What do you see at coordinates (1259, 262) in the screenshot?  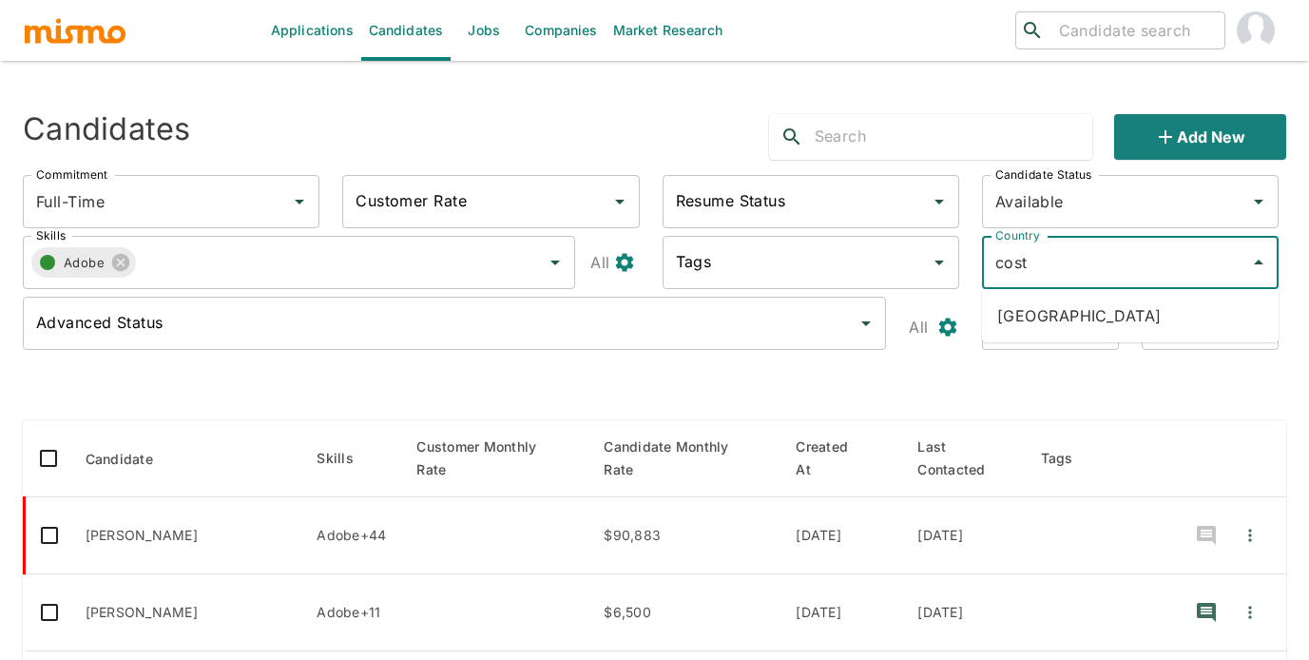 I see `button: Close` at bounding box center [1259, 262].